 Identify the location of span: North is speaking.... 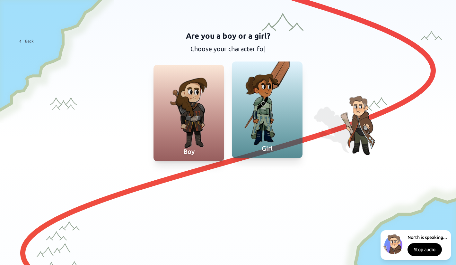
(427, 237).